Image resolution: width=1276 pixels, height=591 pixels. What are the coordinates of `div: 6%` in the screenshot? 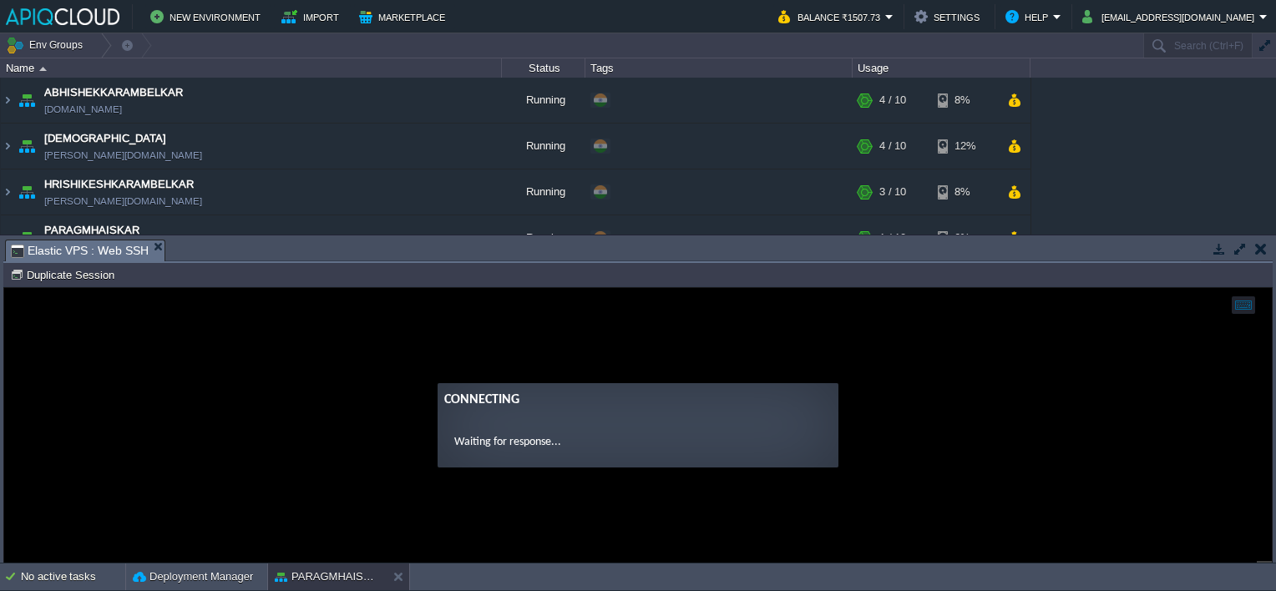 It's located at (965, 238).